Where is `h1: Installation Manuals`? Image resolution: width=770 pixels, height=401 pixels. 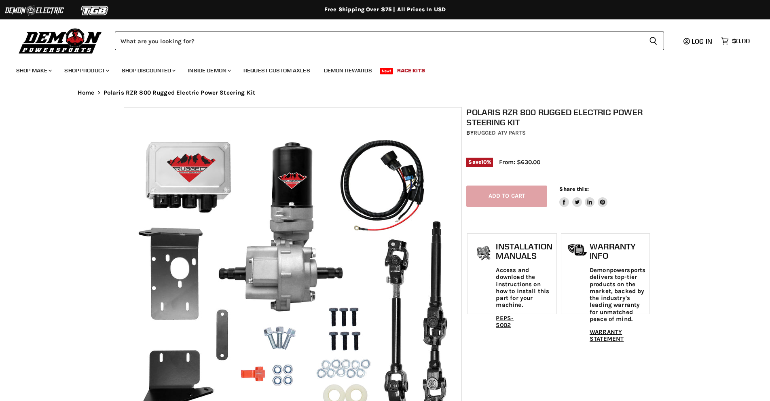 h1: Installation Manuals is located at coordinates (523, 251).